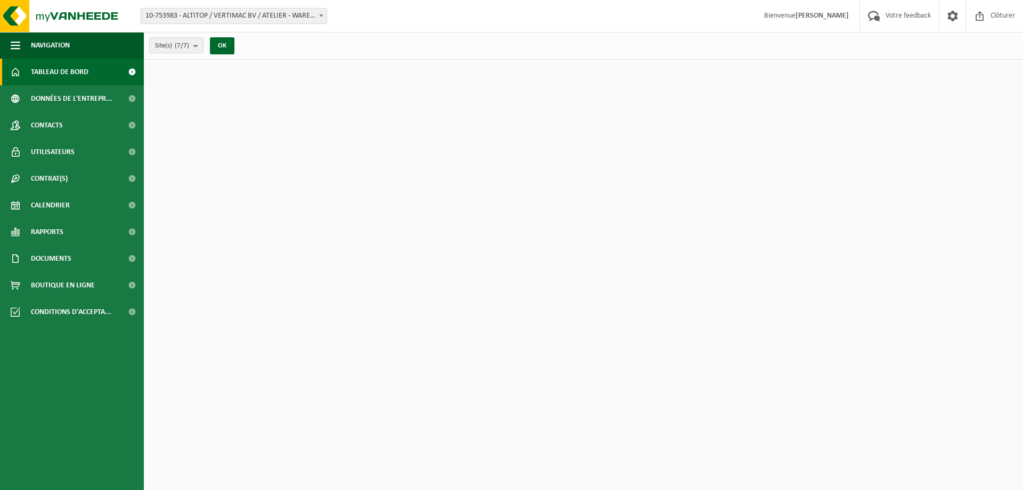  Describe the element at coordinates (49, 179) in the screenshot. I see `span: Contrat(s)` at that location.